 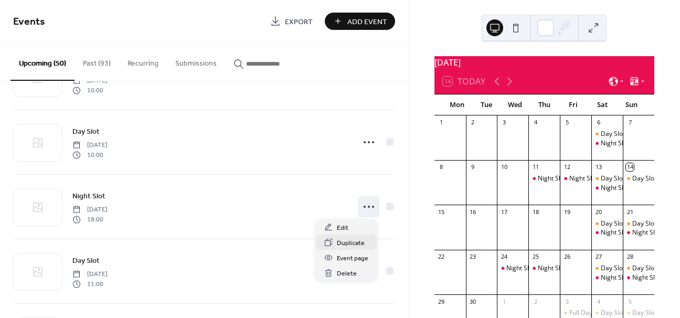 What do you see at coordinates (566, 167) in the screenshot?
I see `div: 12` at bounding box center [566, 167].